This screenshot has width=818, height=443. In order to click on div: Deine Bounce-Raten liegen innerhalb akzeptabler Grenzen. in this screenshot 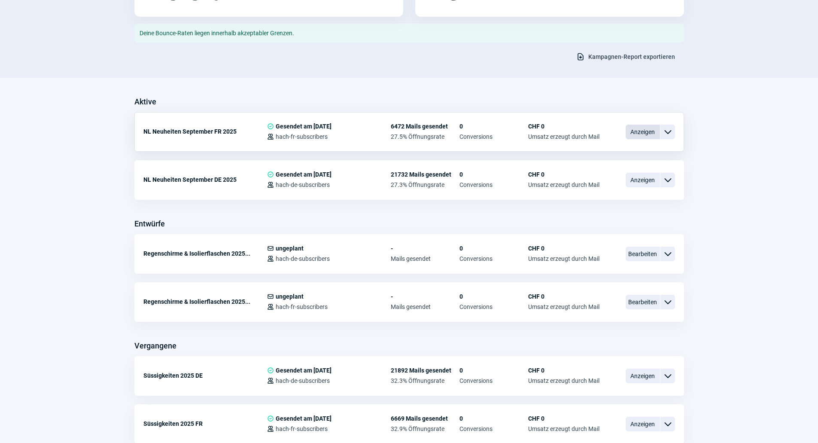, I will do `click(409, 33)`.